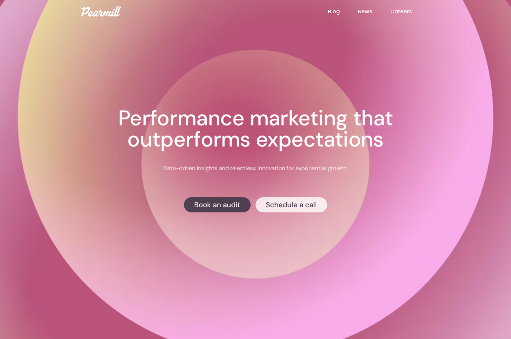 Image resolution: width=511 pixels, height=339 pixels. What do you see at coordinates (256, 168) in the screenshot?
I see `p: Data-driven insights and relentless innovation for exponential growth.` at bounding box center [256, 168].